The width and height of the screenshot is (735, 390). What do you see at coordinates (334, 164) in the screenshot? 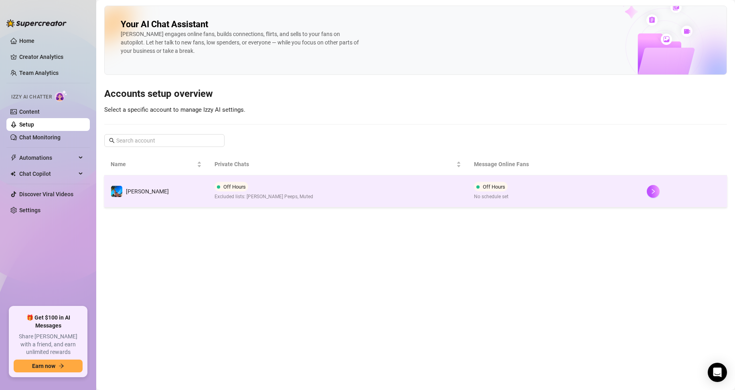
I see `span: Private Chats` at bounding box center [334, 164].